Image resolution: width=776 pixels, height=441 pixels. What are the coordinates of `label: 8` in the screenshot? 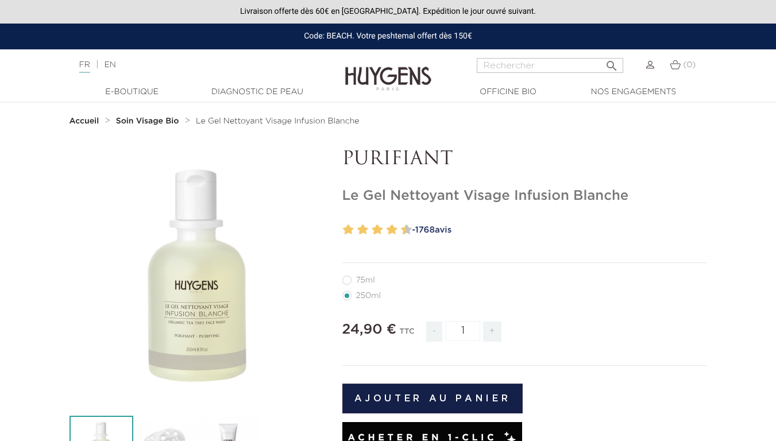 It's located at (393, 230).